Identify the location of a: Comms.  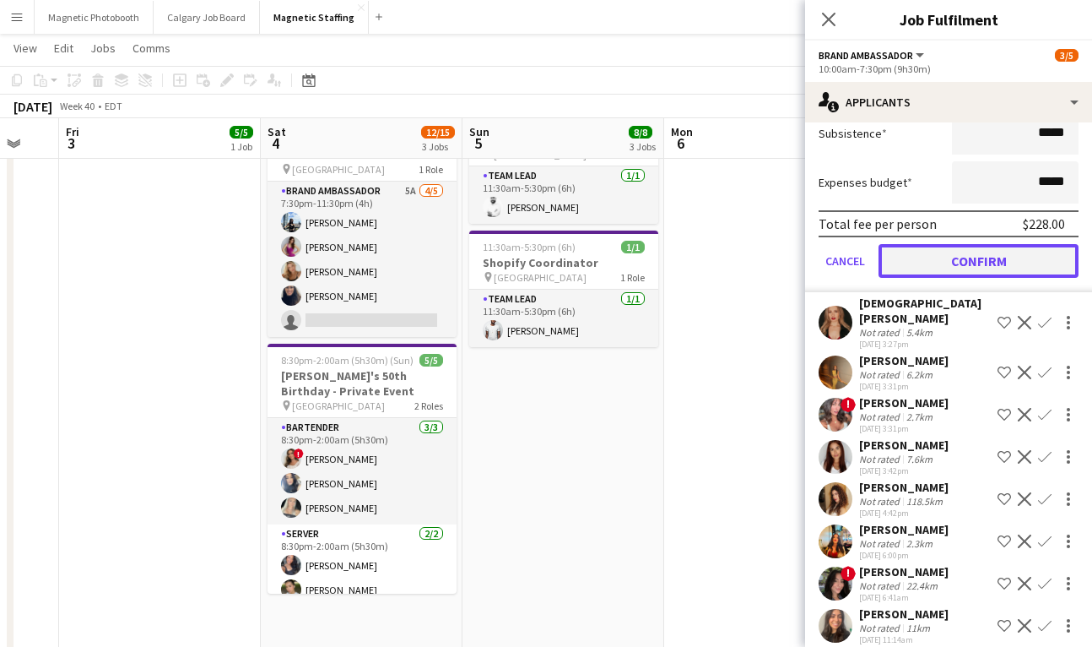
(151, 48).